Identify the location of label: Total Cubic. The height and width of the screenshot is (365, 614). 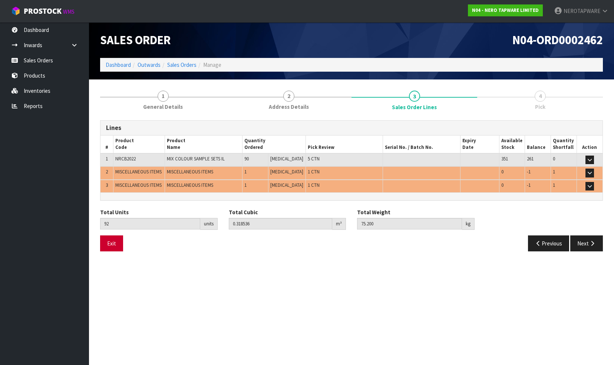
(243, 212).